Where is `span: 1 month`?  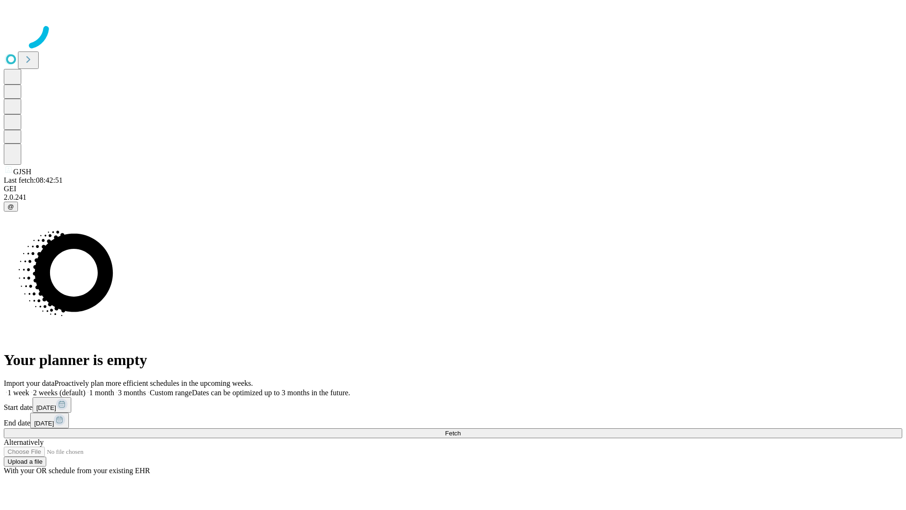 span: 1 month is located at coordinates (101, 392).